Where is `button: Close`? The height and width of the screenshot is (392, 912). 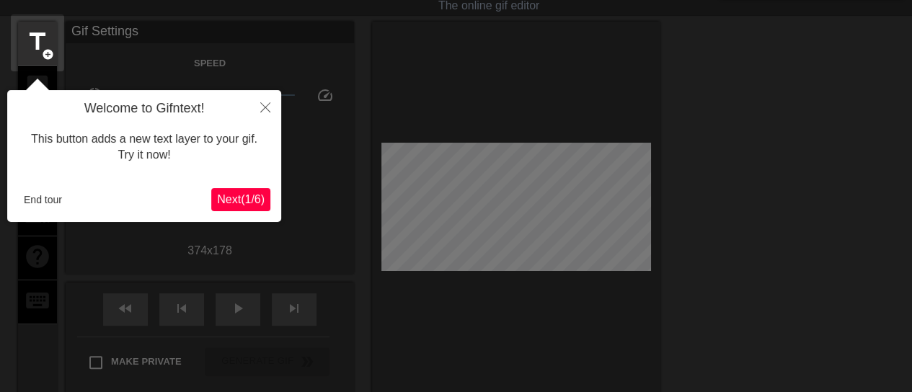
button: Close is located at coordinates (265, 107).